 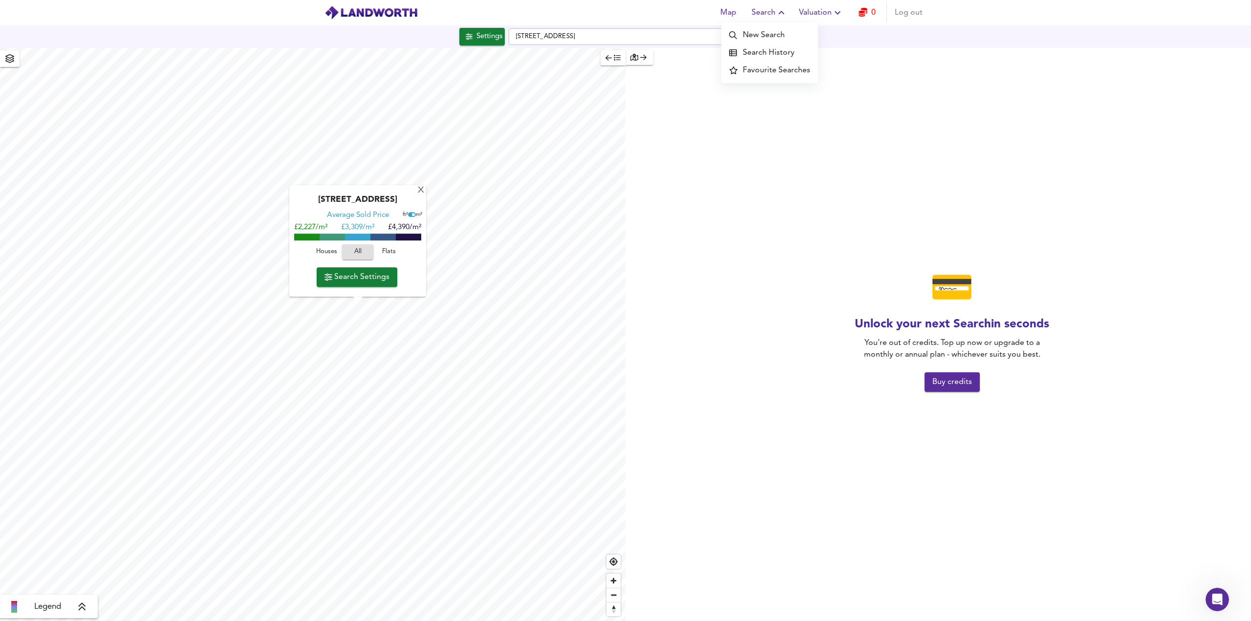 I want to click on button: Home, so click(x=162, y=13).